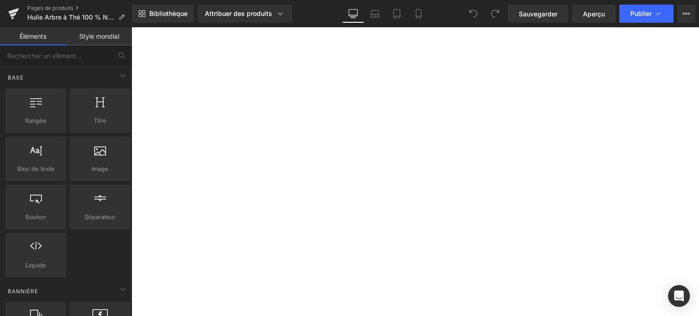 The width and height of the screenshot is (699, 316). I want to click on a: Aperçu, so click(594, 14).